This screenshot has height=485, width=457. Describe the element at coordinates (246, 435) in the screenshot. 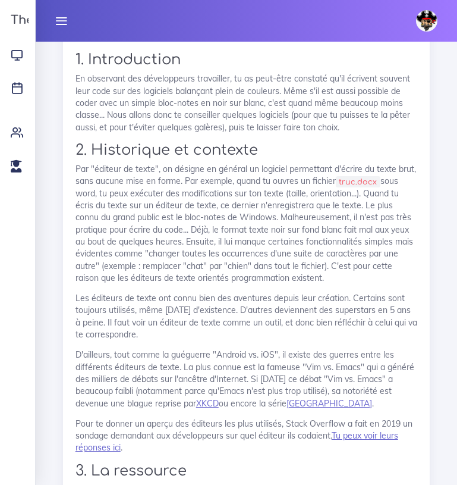

I see `p: Pour te donner un aperçu des éditeurs les plus utilisés, Stack Overflow a fait en 2019 un sondage...` at that location.